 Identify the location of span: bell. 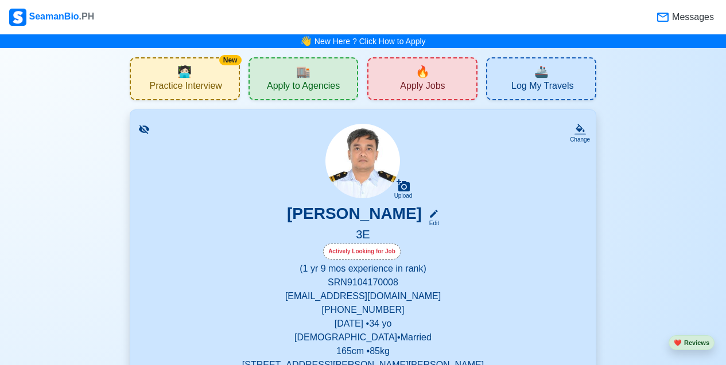
(306, 41).